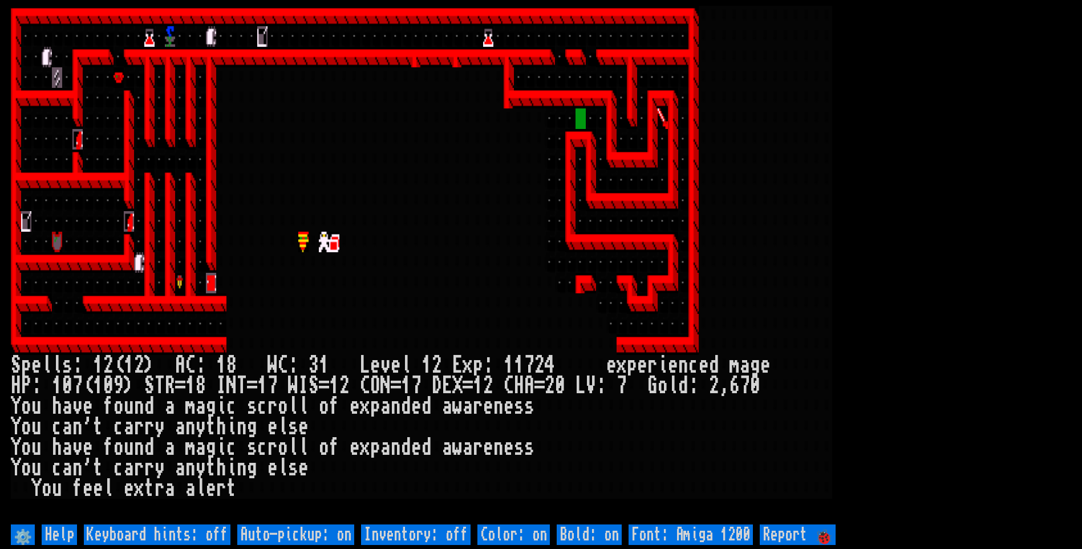 The width and height of the screenshot is (1082, 549). Describe the element at coordinates (653, 386) in the screenshot. I see `div: G` at that location.